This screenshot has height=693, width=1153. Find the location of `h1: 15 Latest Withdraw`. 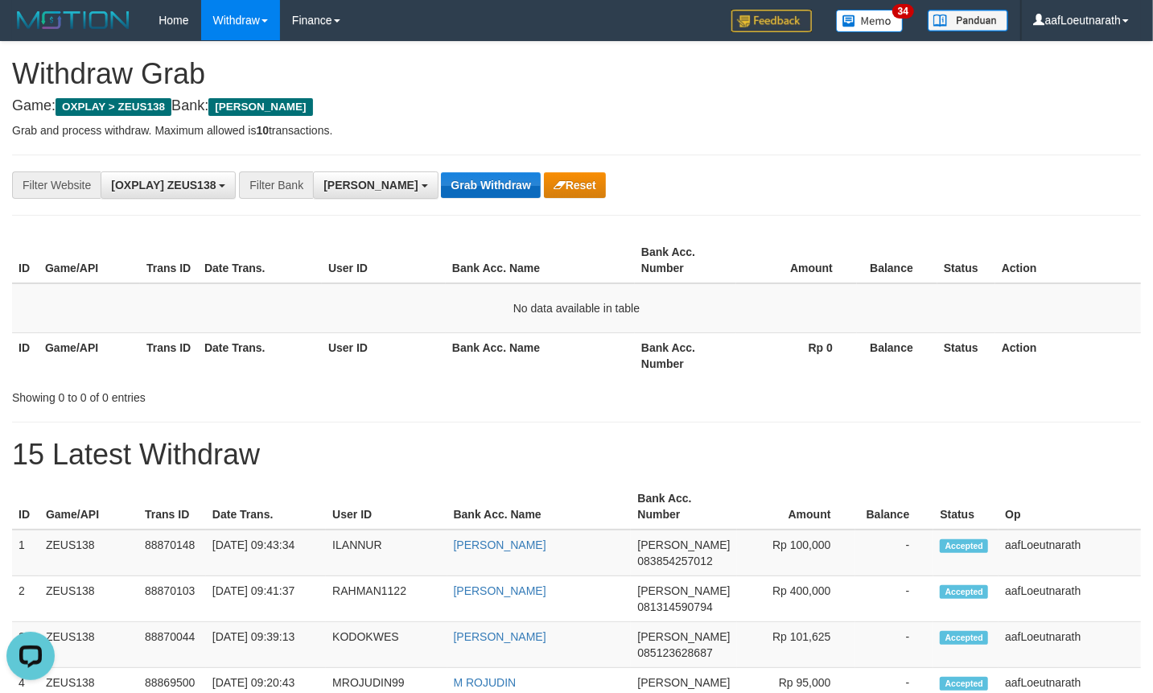

h1: 15 Latest Withdraw is located at coordinates (576, 455).